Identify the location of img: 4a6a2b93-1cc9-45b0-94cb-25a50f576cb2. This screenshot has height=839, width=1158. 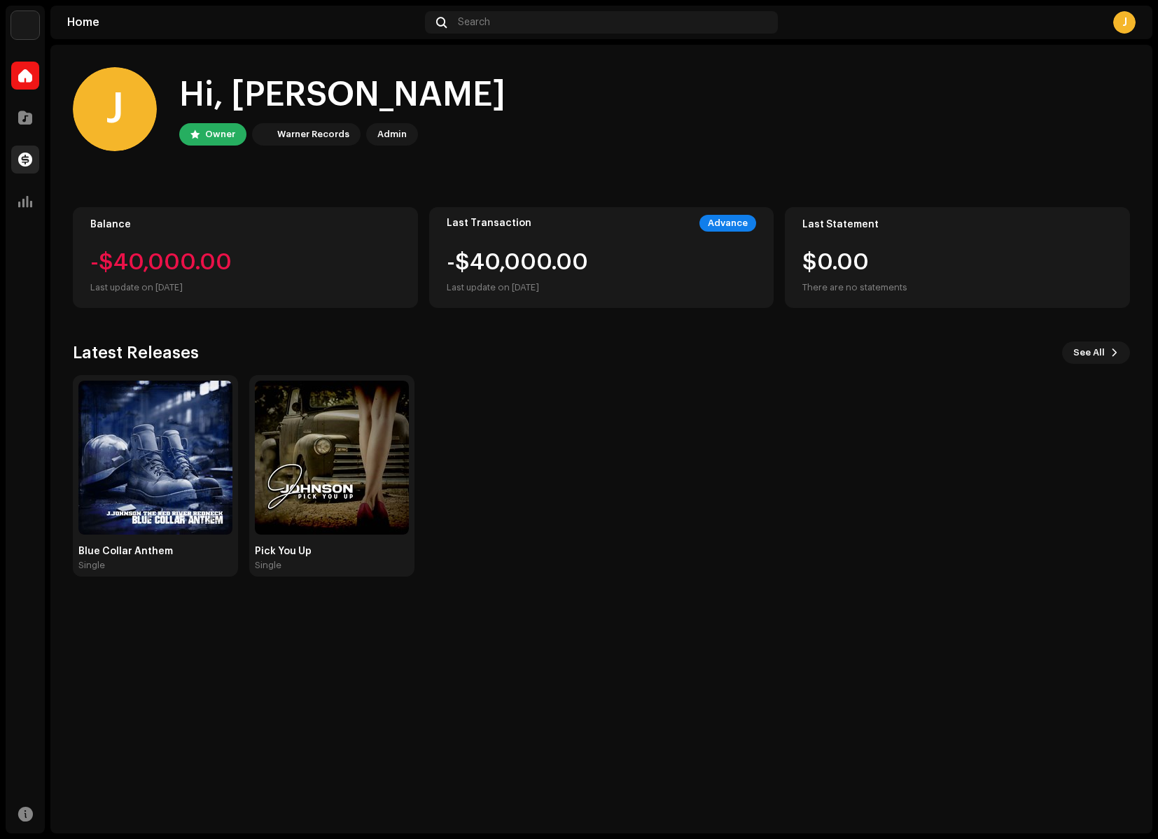
(332, 458).